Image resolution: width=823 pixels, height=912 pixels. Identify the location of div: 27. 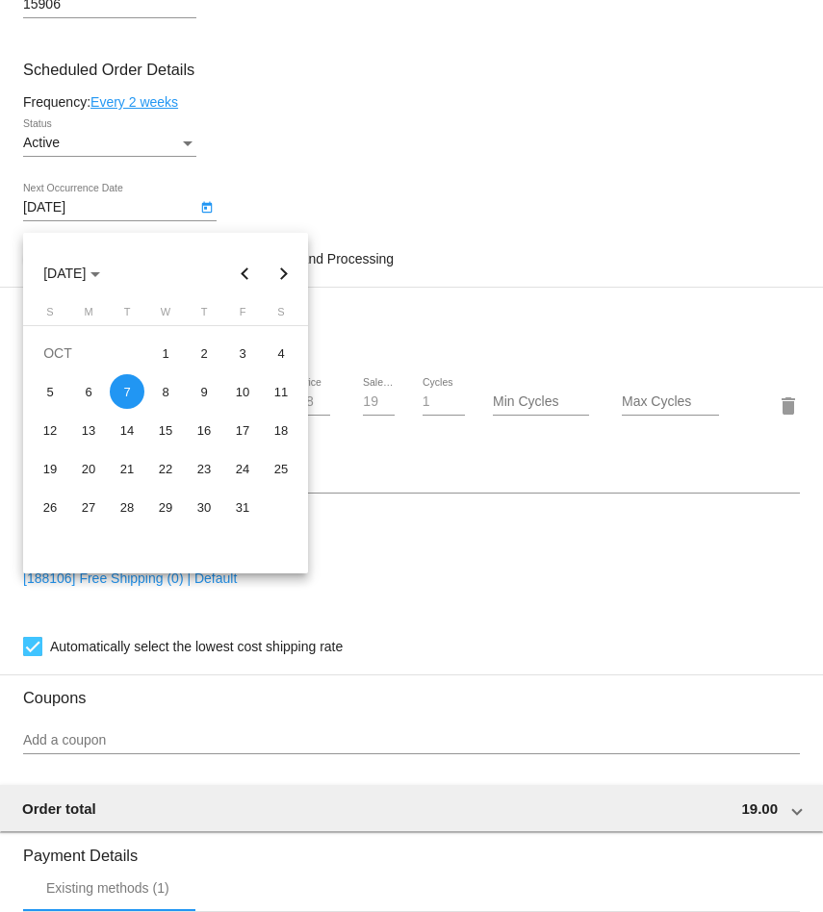
(89, 507).